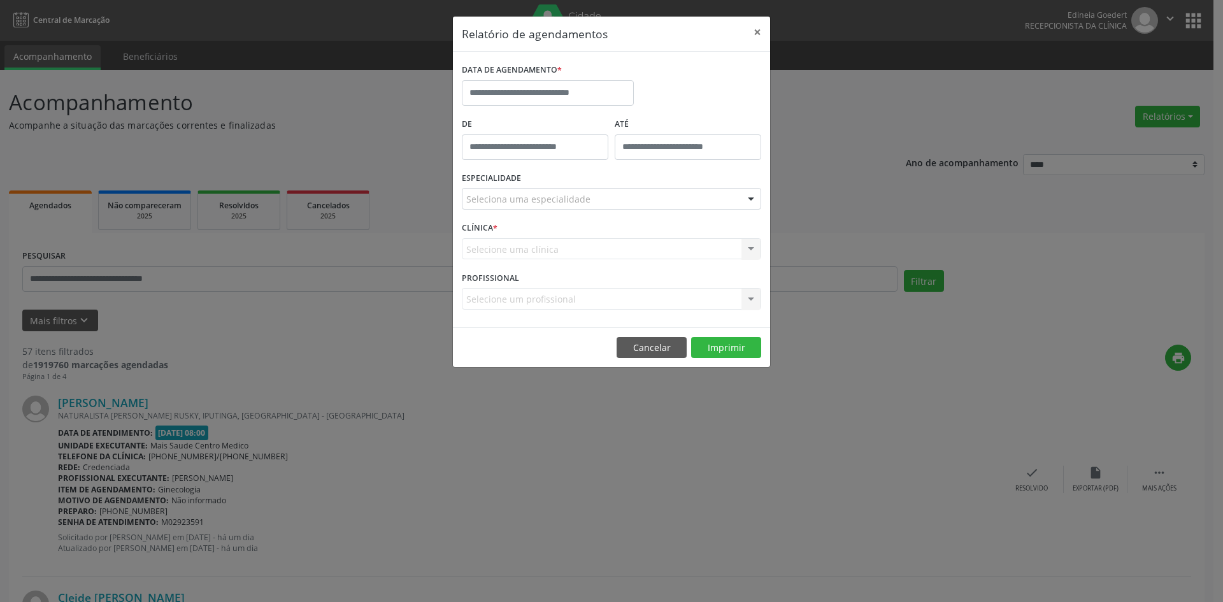 The image size is (1223, 602). What do you see at coordinates (651, 348) in the screenshot?
I see `button: Cancelar` at bounding box center [651, 348].